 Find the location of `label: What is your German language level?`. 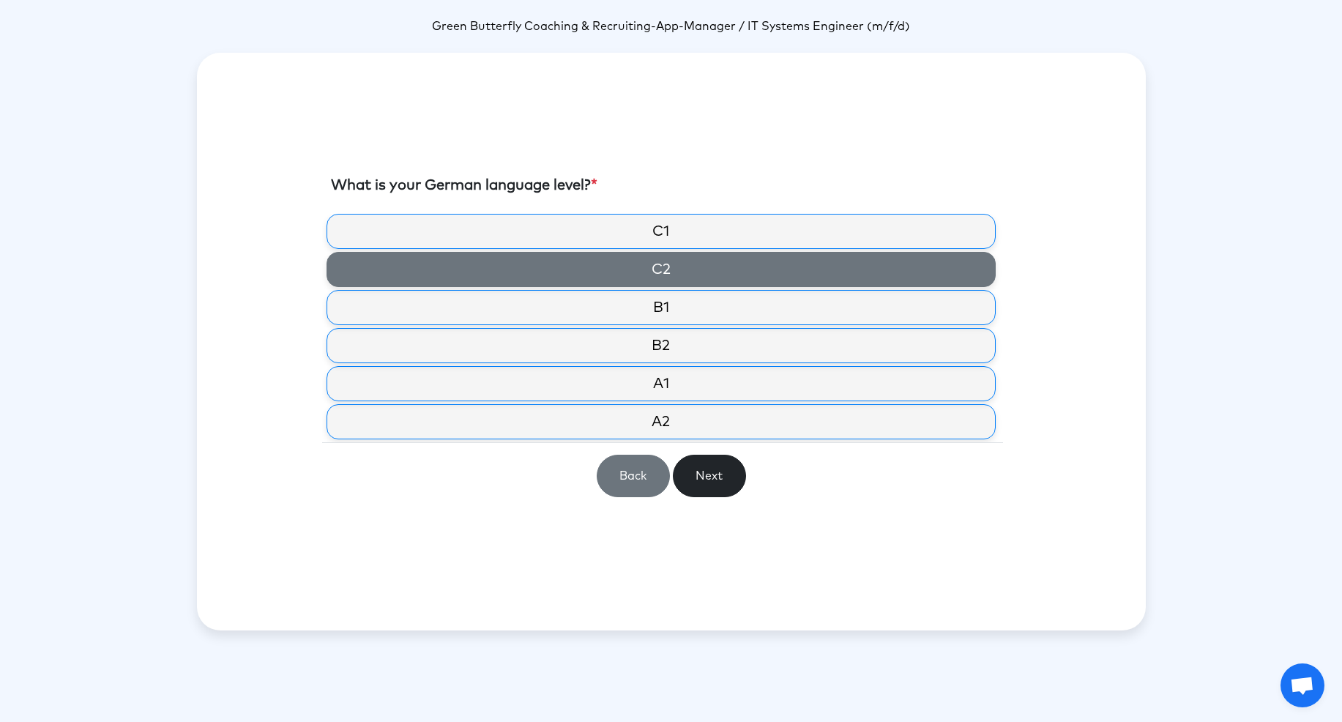

label: What is your German language level? is located at coordinates (464, 185).